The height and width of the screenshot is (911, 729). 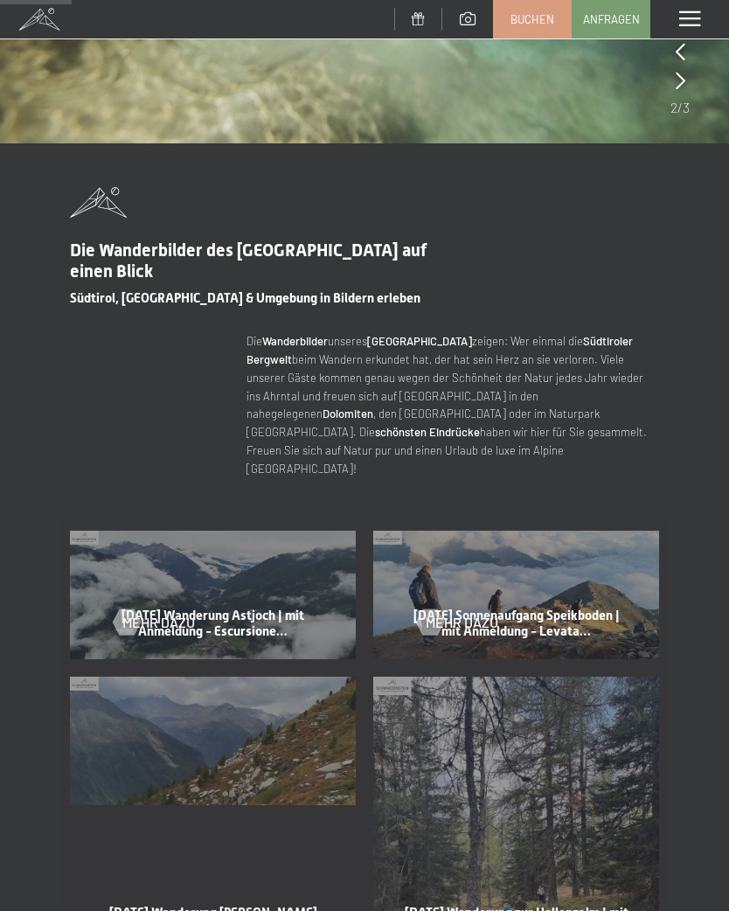 What do you see at coordinates (611, 19) in the screenshot?
I see `a: Anfragen` at bounding box center [611, 19].